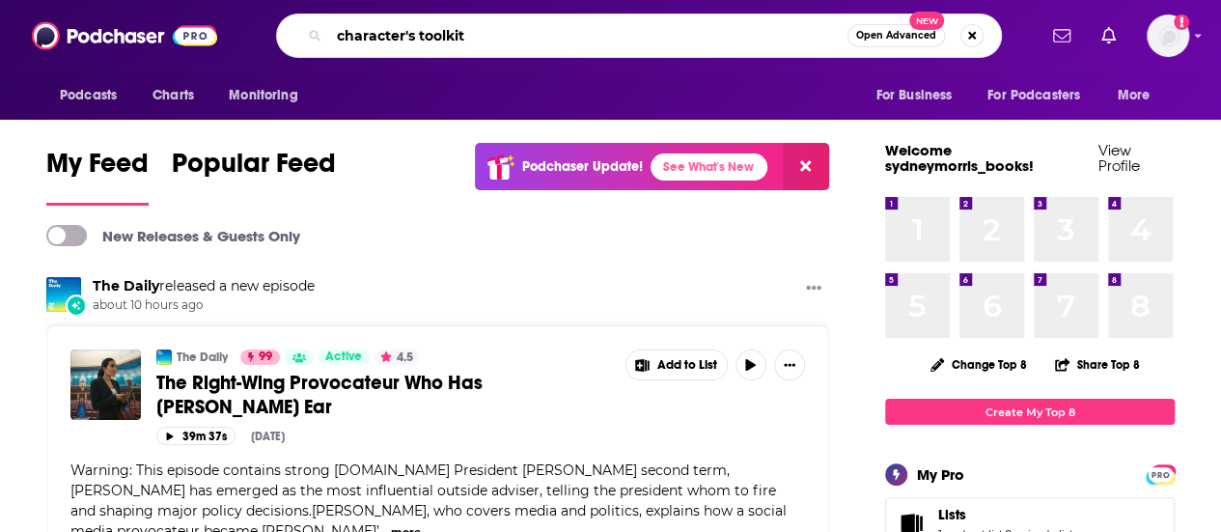  I want to click on button: Change Top 8, so click(979, 364).